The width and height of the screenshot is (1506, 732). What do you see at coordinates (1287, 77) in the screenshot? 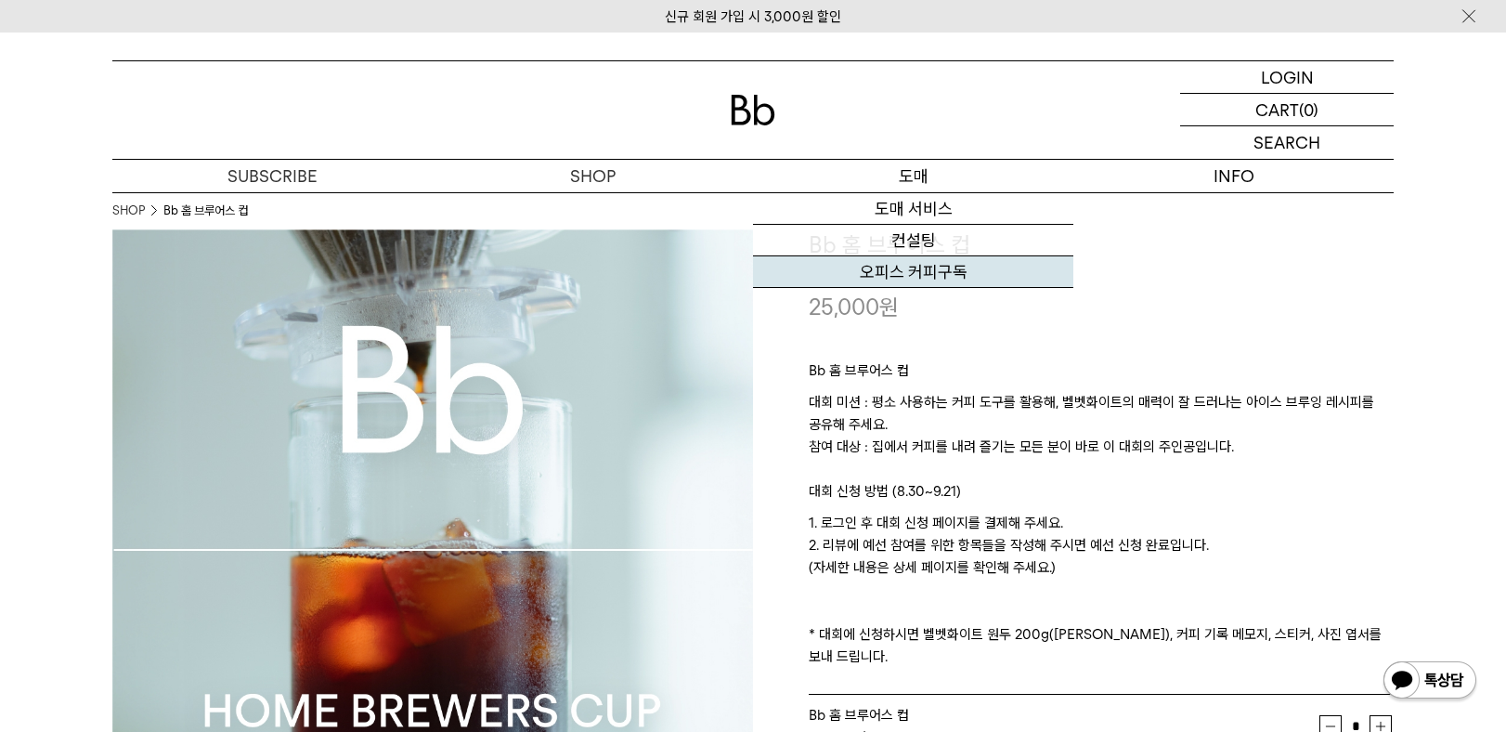
I see `a: LOGIN` at bounding box center [1287, 77].